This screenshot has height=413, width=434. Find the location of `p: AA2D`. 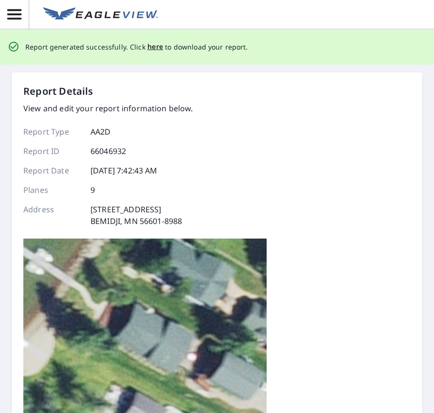

p: AA2D is located at coordinates (101, 132).